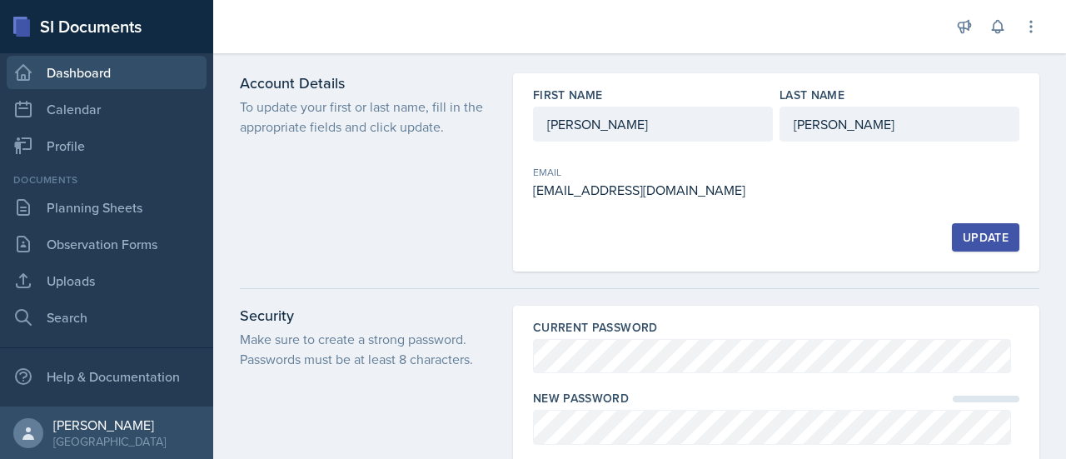 The height and width of the screenshot is (459, 1066). I want to click on h3: Security, so click(366, 316).